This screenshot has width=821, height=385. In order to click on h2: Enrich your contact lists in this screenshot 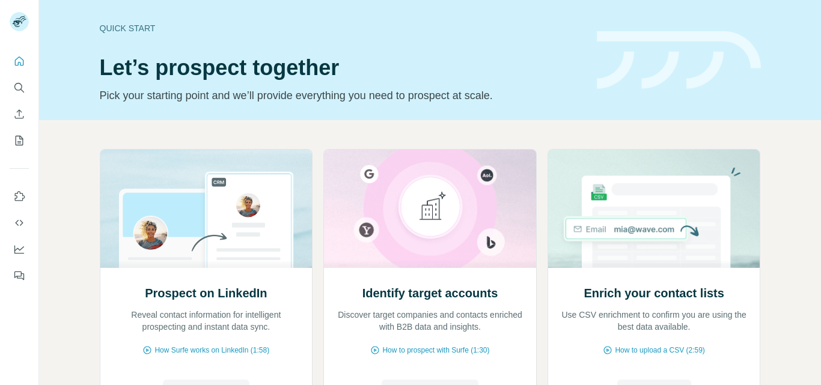, I will do `click(653, 293)`.